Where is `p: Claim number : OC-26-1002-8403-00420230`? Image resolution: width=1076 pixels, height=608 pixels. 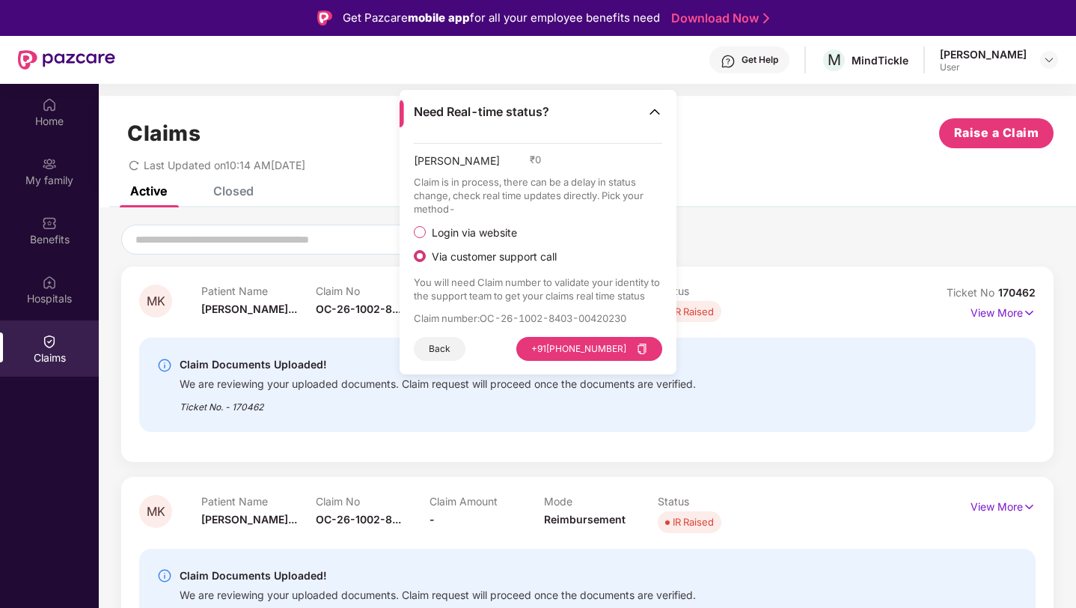 p: Claim number : OC-26-1002-8403-00420230 is located at coordinates (538, 318).